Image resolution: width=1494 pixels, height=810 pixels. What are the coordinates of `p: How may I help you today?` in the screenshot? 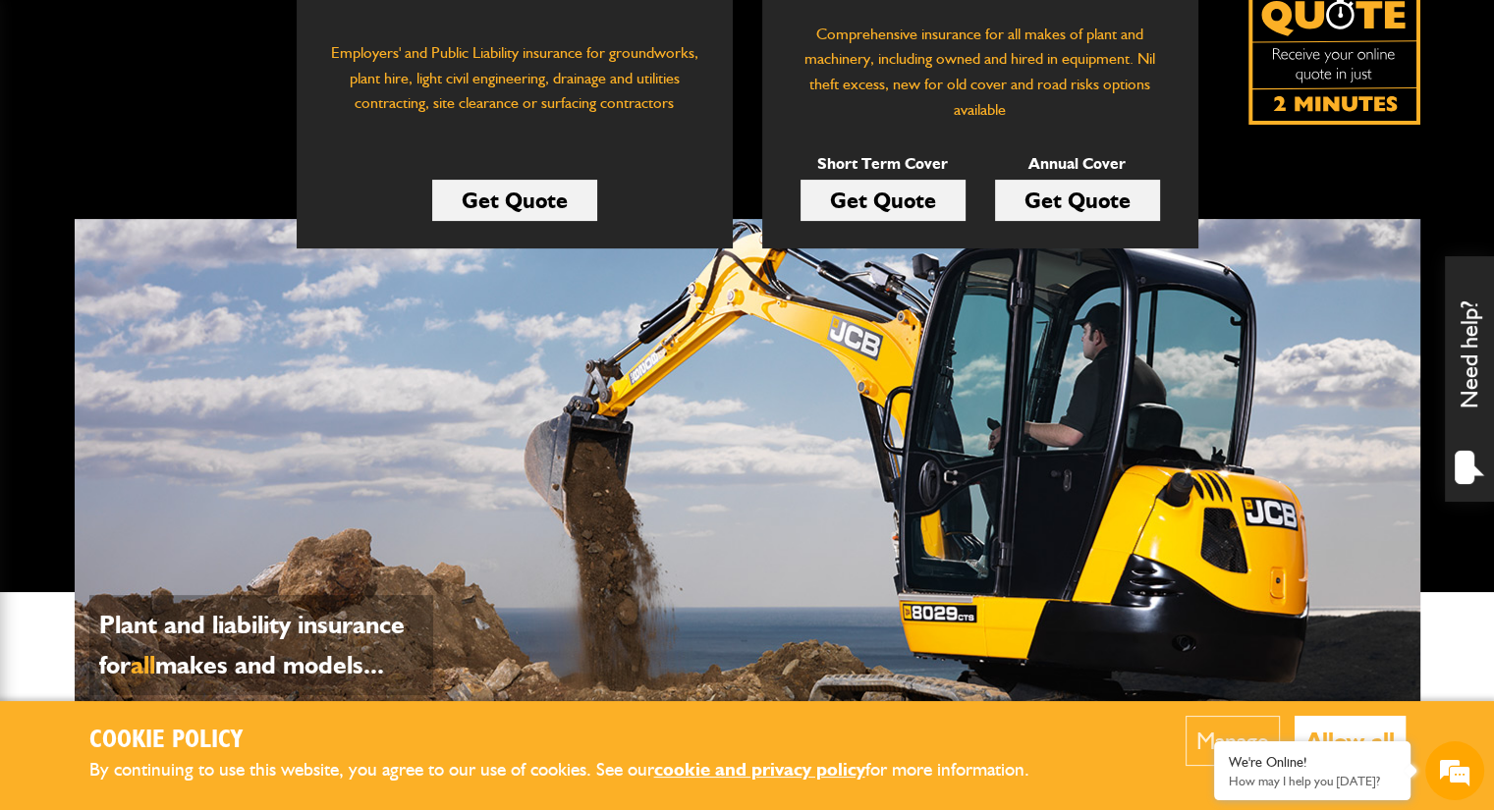 It's located at (1312, 781).